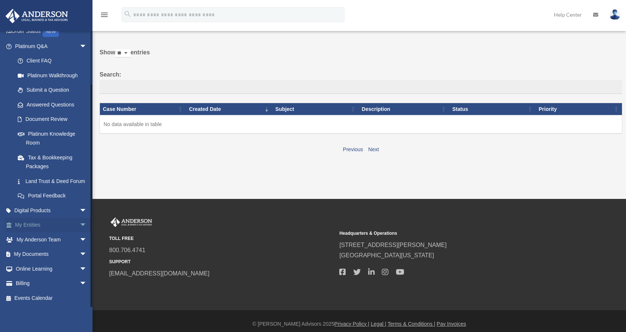 Image resolution: width=626 pixels, height=332 pixels. Describe the element at coordinates (229, 109) in the screenshot. I see `th: Created Date: activate to sort column ascending` at that location.